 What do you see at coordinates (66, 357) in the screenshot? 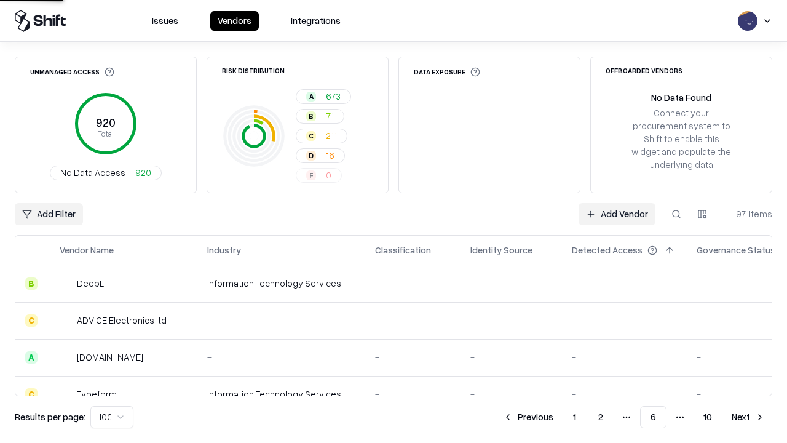
I see `img: cybersafe.co.il` at bounding box center [66, 357].